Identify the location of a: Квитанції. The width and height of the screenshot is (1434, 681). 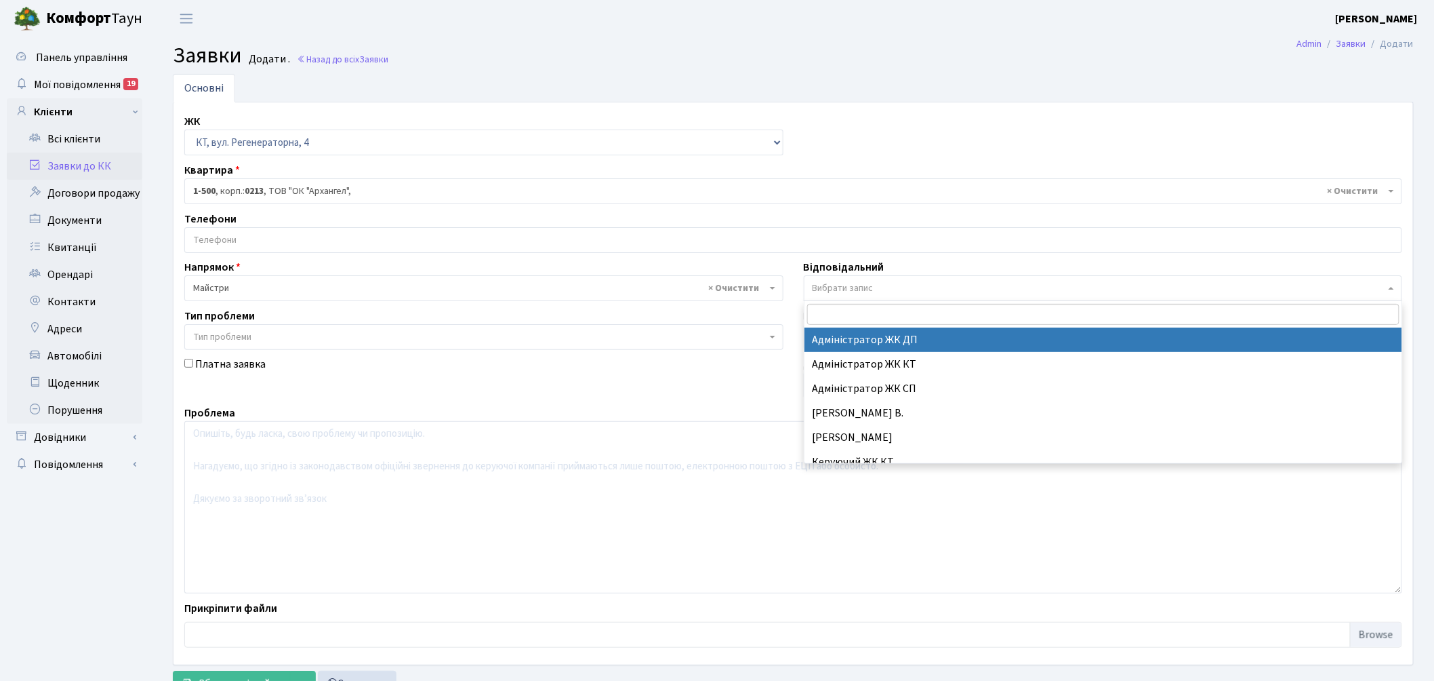
(75, 247).